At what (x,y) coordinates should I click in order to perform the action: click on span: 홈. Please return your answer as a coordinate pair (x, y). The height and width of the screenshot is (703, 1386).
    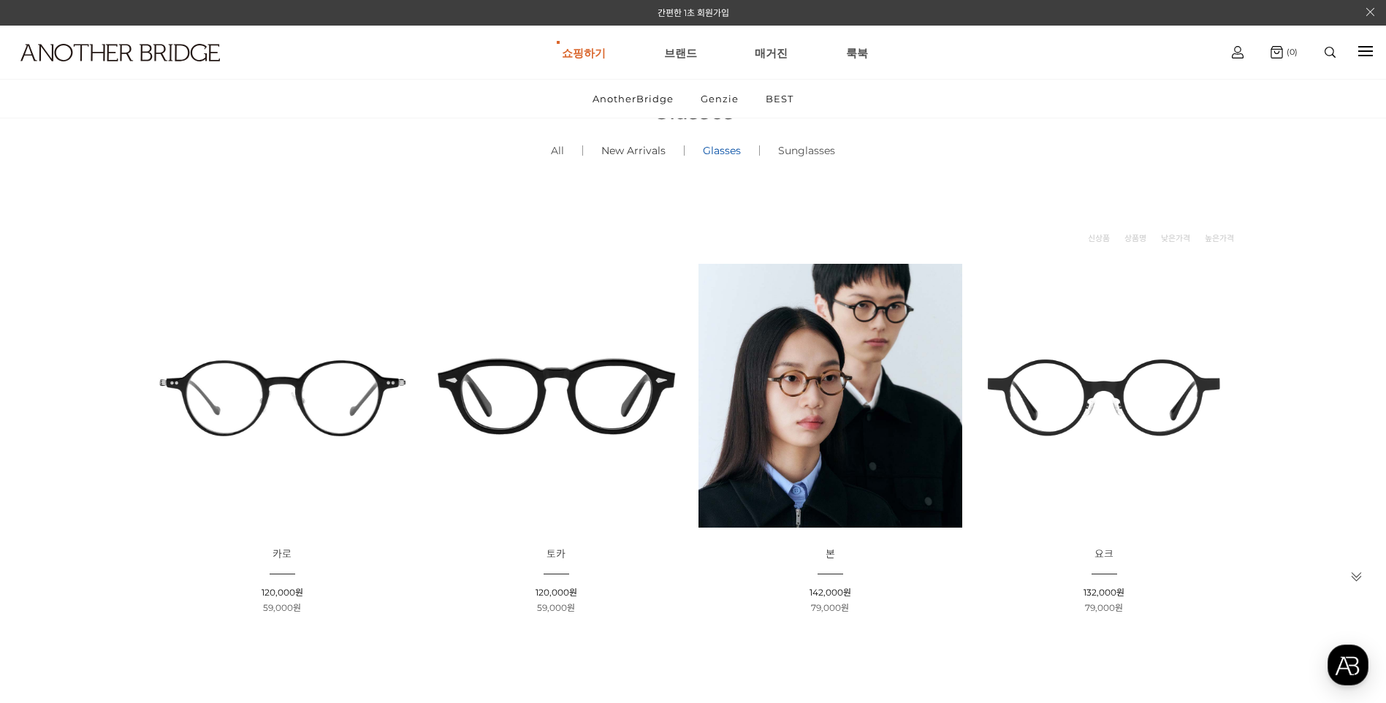
    Looking at the image, I should click on (50, 491).